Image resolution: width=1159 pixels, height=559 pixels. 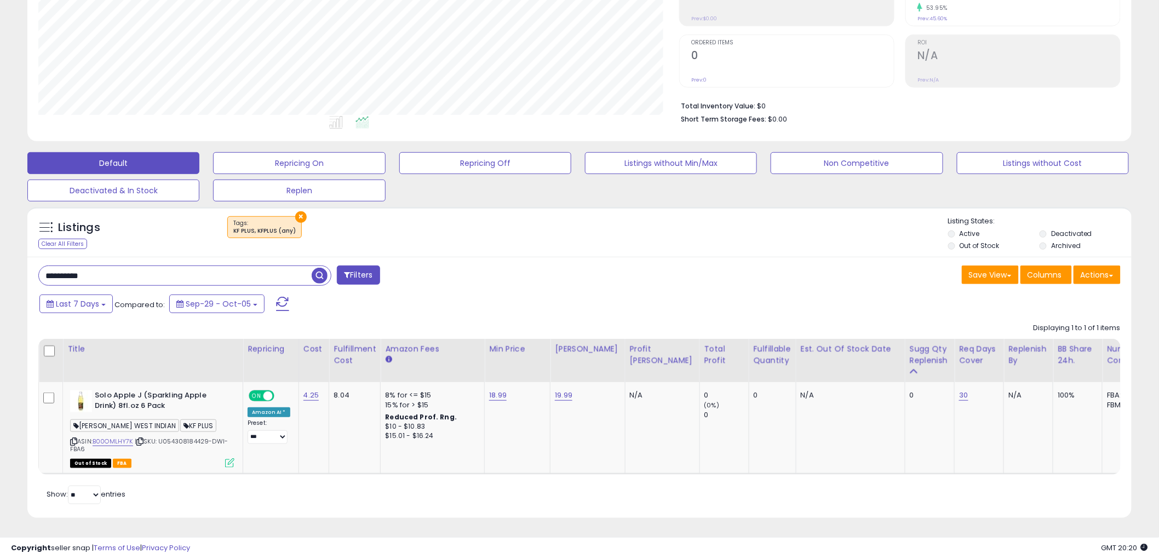 What do you see at coordinates (100, 548) in the screenshot?
I see `div: seller snap | |` at bounding box center [100, 548].